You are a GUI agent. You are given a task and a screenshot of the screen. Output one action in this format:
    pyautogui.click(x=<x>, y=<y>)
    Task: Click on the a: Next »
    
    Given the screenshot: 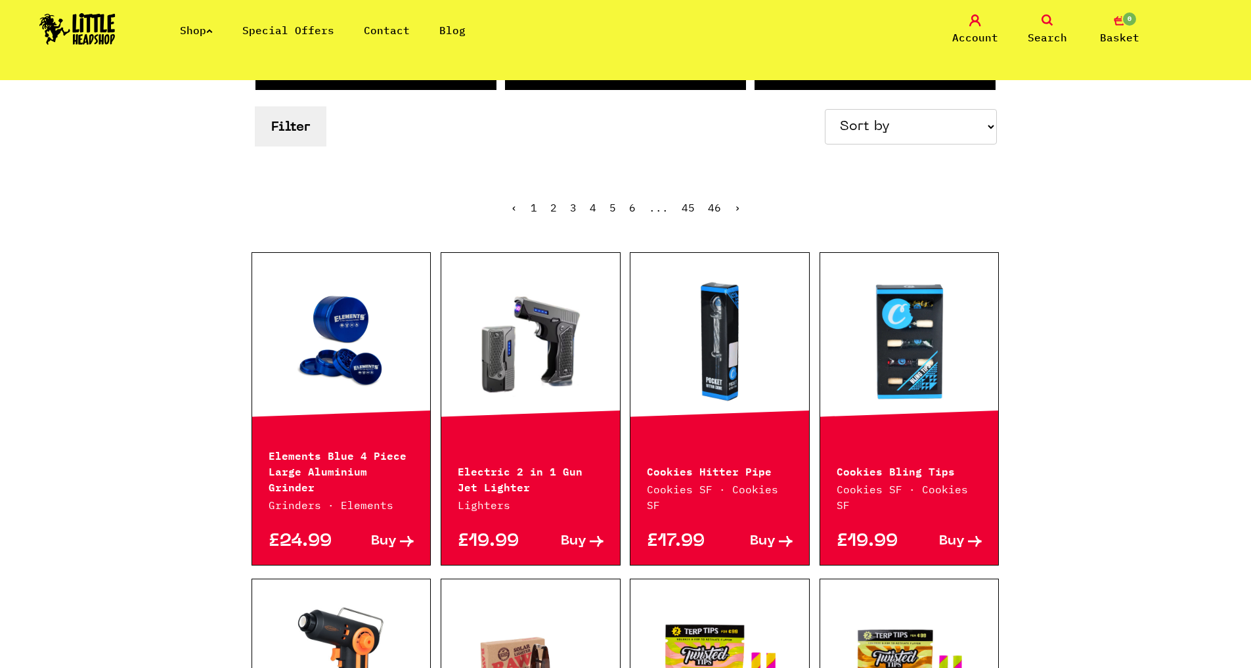 What is the action you would take?
    pyautogui.click(x=738, y=208)
    